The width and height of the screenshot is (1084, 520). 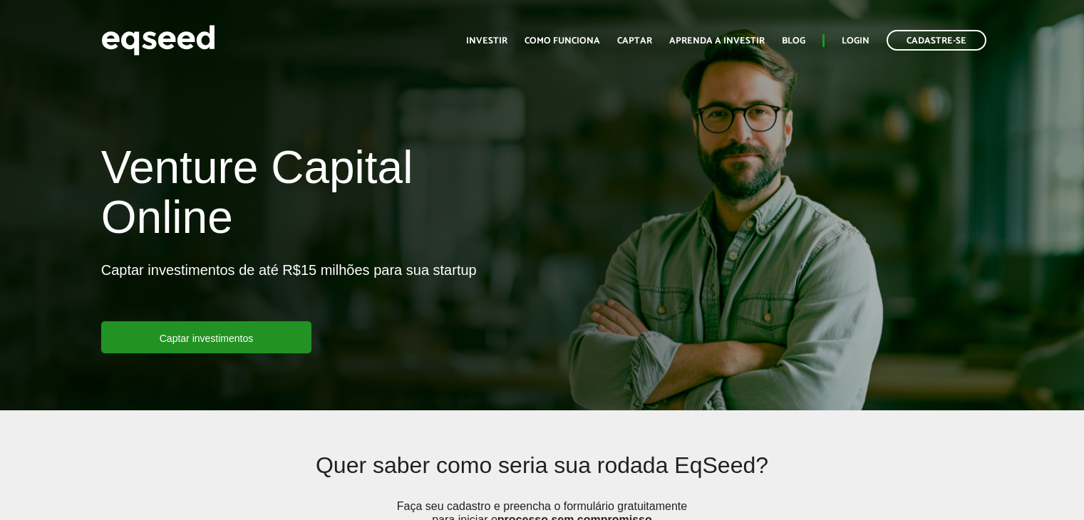 What do you see at coordinates (717, 41) in the screenshot?
I see `a: Aprenda a investir` at bounding box center [717, 41].